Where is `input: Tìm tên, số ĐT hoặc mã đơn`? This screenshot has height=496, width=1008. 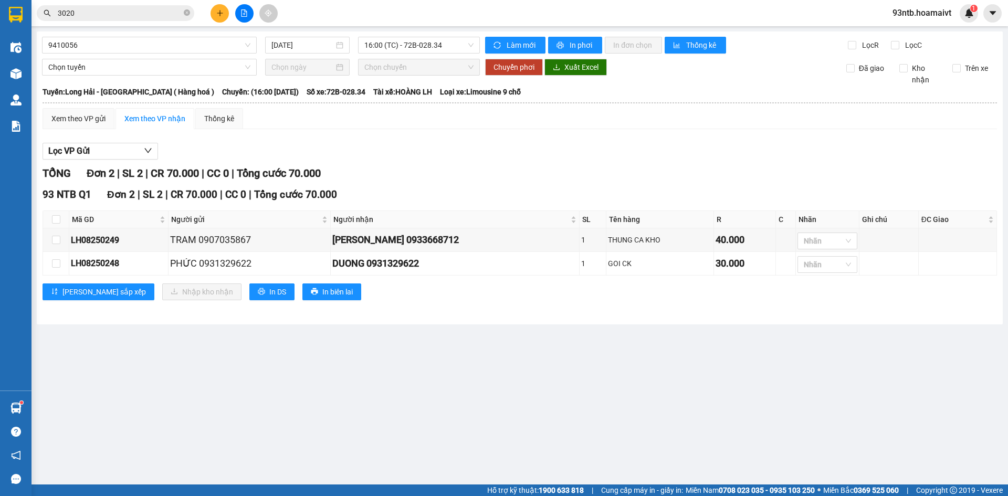 input: Tìm tên, số ĐT hoặc mã đơn is located at coordinates (120, 13).